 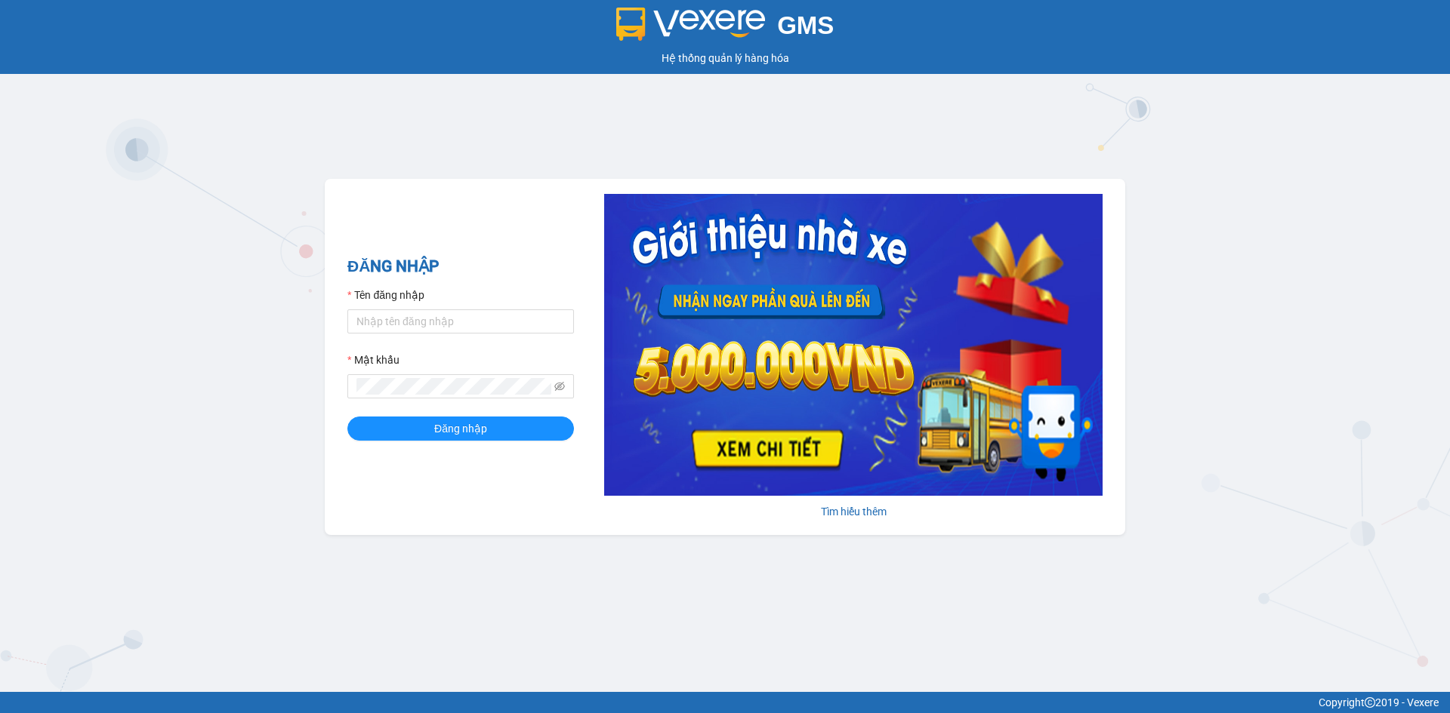 I want to click on button: Đăng nhập, so click(x=461, y=429).